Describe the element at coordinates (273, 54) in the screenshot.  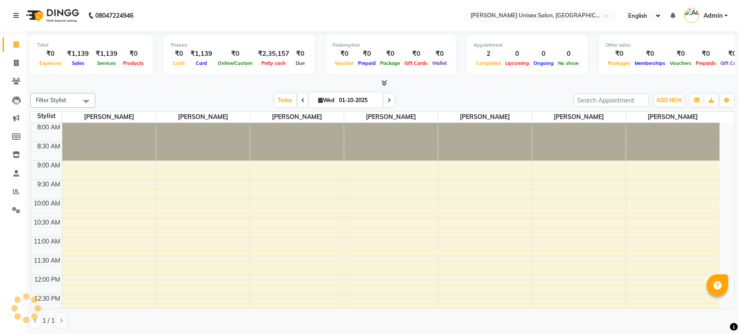
I see `div: ₹2,35,157` at that location.